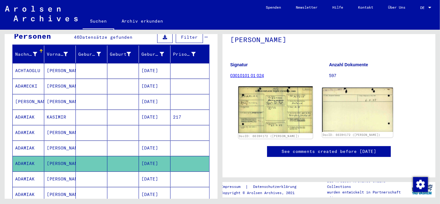  Describe the element at coordinates (368, 184) in the screenshot. I see `p: Die Arolsen Archives Online-Collections` at that location.